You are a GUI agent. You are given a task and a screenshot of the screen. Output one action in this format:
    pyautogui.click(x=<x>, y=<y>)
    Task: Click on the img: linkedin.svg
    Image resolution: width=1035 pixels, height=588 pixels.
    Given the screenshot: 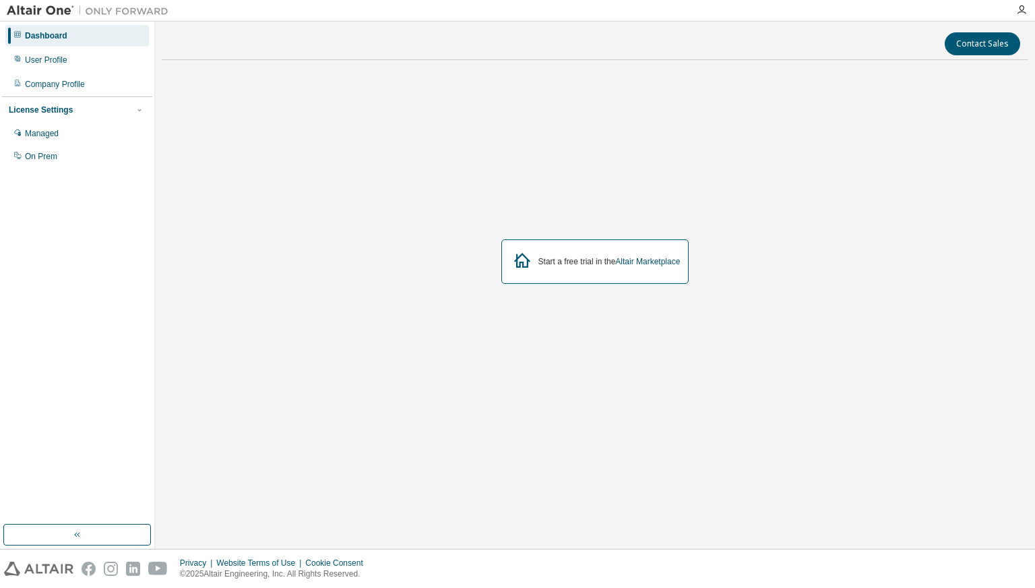 What is the action you would take?
    pyautogui.click(x=133, y=568)
    